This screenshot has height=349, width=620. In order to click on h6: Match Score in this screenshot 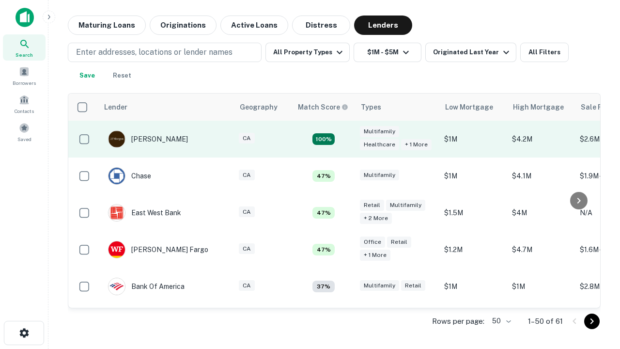, I will do `click(322, 107)`.